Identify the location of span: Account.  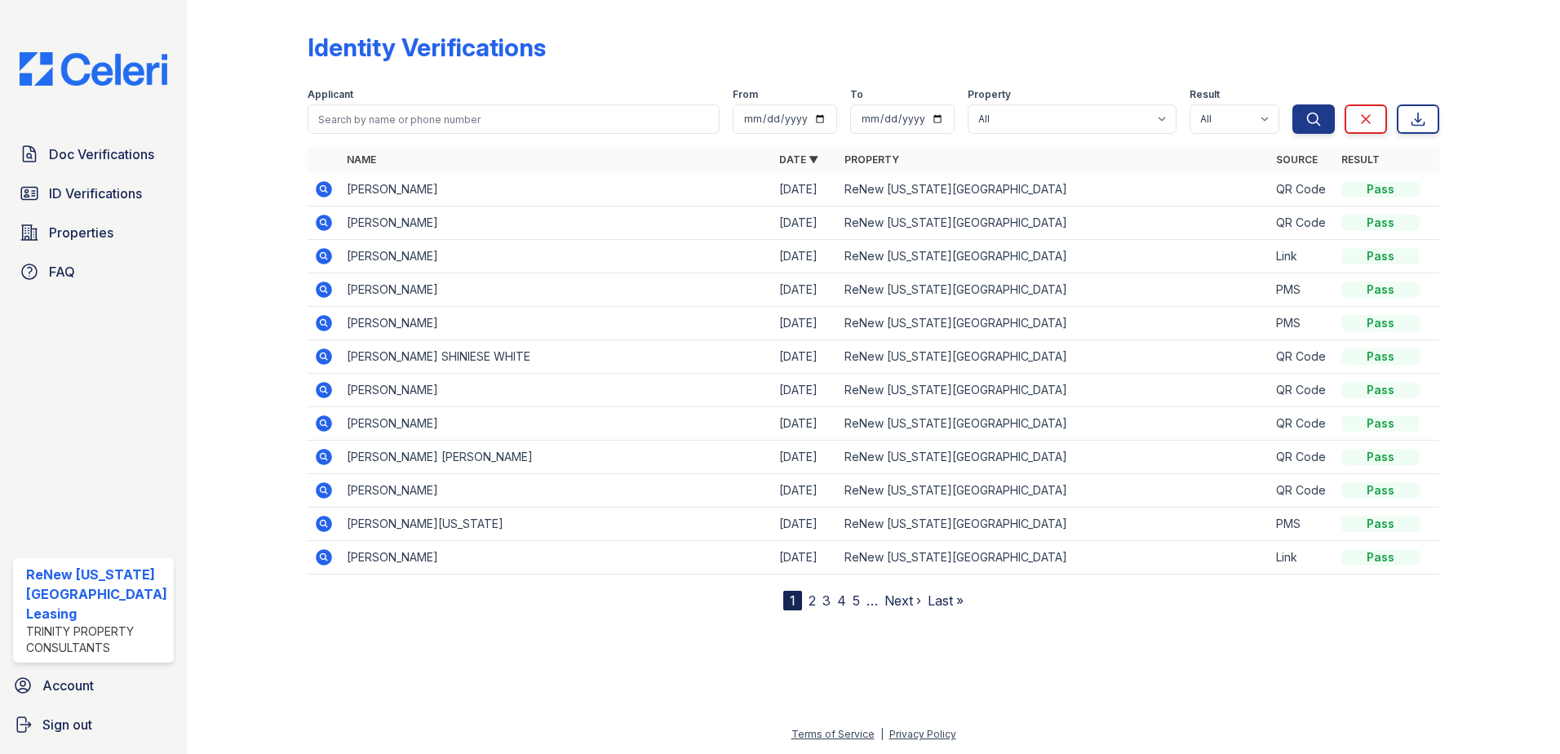
(68, 685).